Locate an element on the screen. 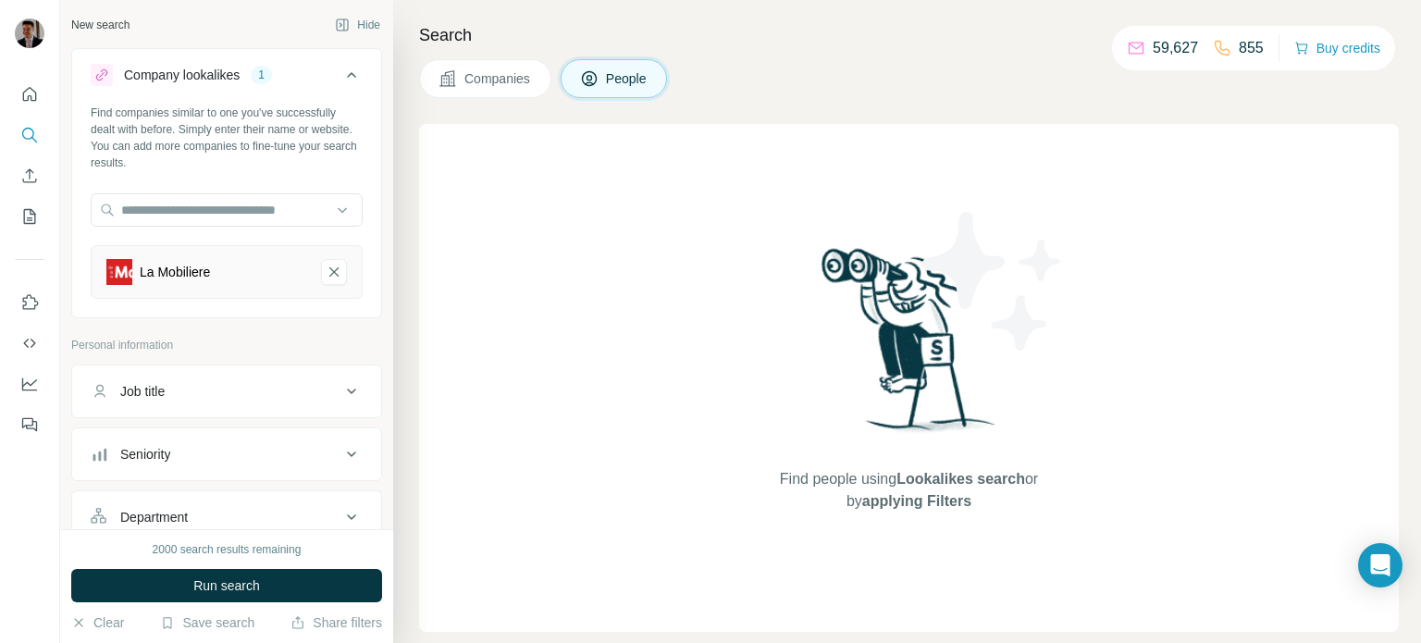  div: Department is located at coordinates (154, 517).